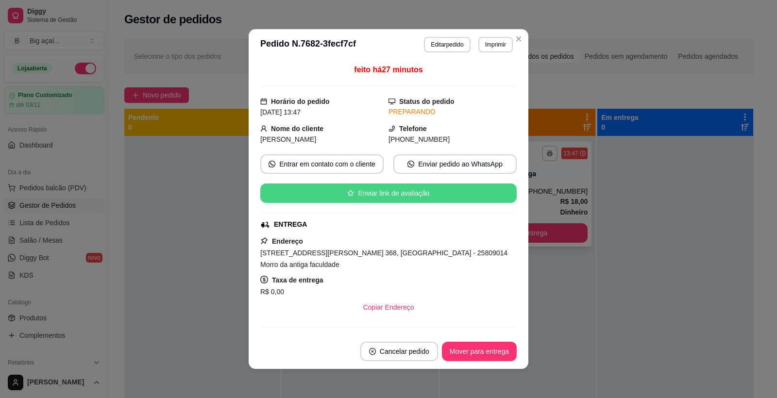 This screenshot has width=777, height=398. I want to click on span: close-circle, so click(373, 352).